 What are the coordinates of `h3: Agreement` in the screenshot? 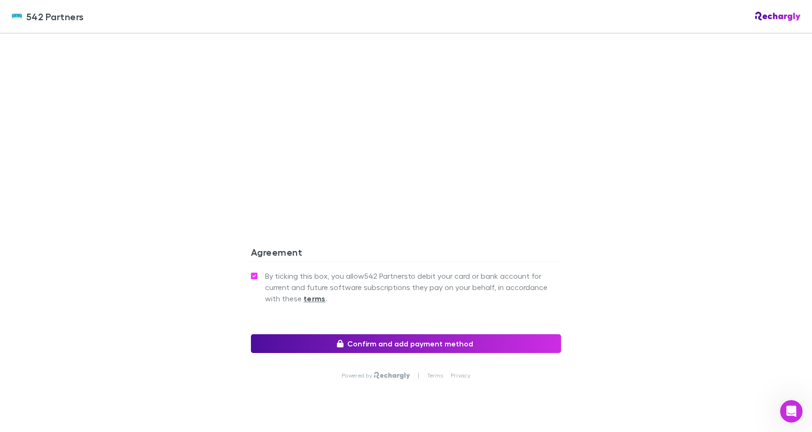 It's located at (406, 254).